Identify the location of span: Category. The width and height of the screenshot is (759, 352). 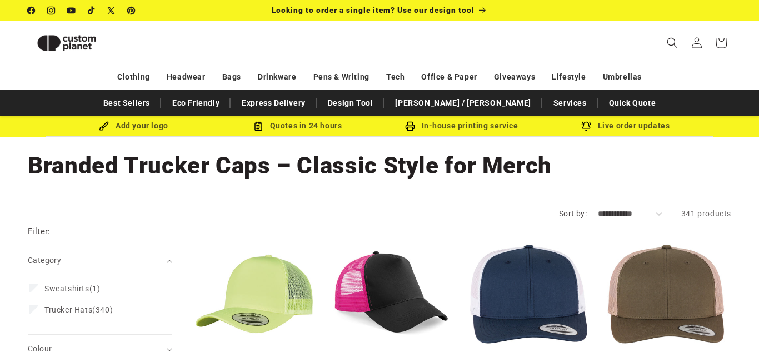
(44, 260).